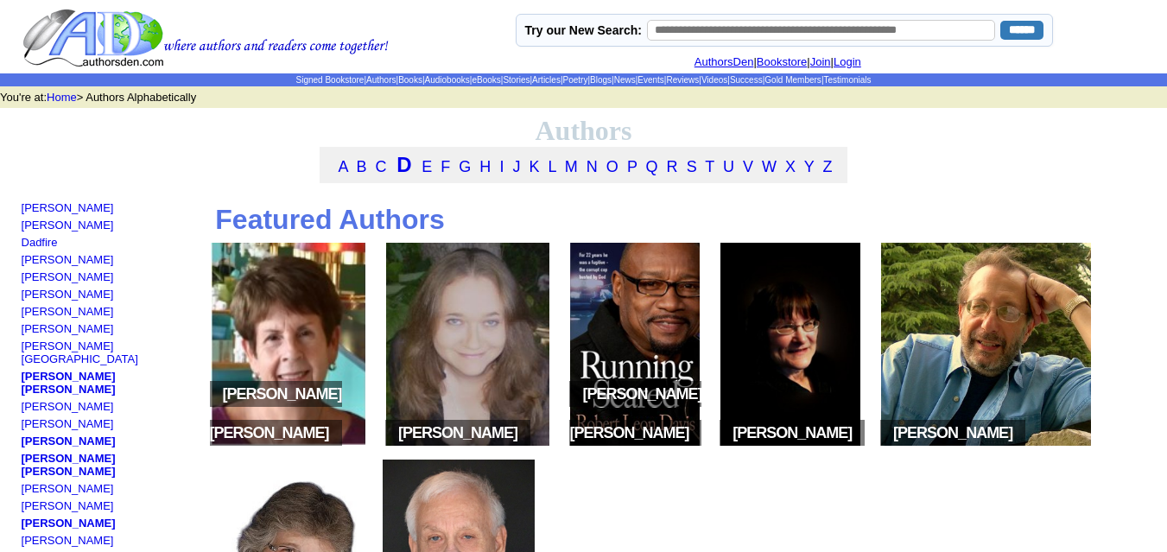 This screenshot has width=1167, height=552. I want to click on a: B, so click(362, 167).